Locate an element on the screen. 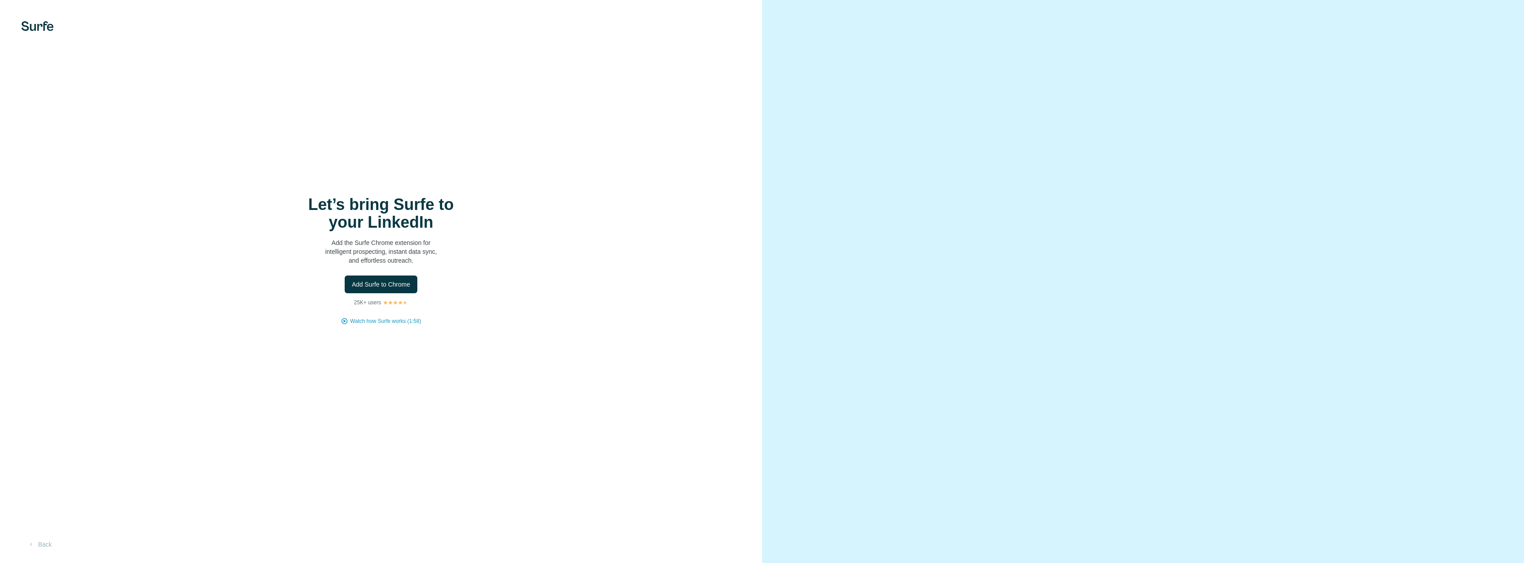 The image size is (1524, 563). img: Surfe's logo is located at coordinates (37, 26).